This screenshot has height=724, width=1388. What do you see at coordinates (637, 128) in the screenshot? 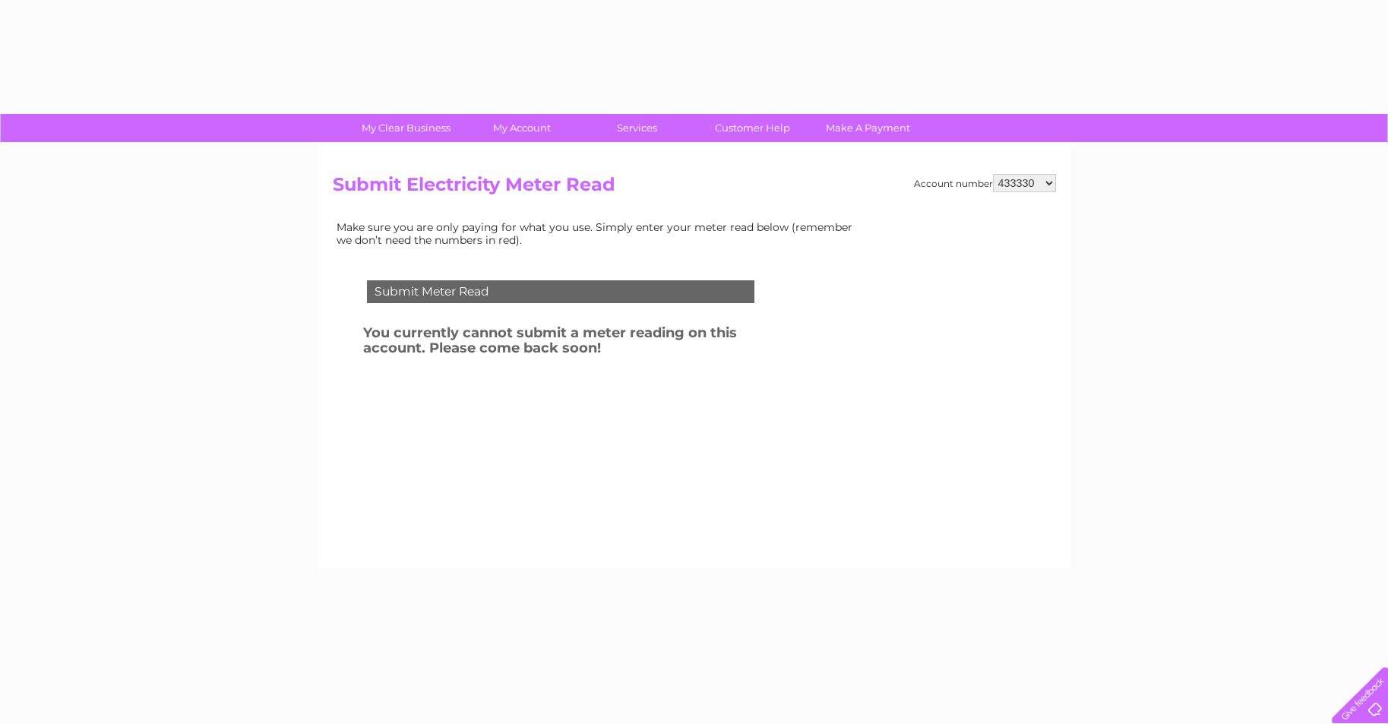
I see `a: Services` at bounding box center [637, 128].